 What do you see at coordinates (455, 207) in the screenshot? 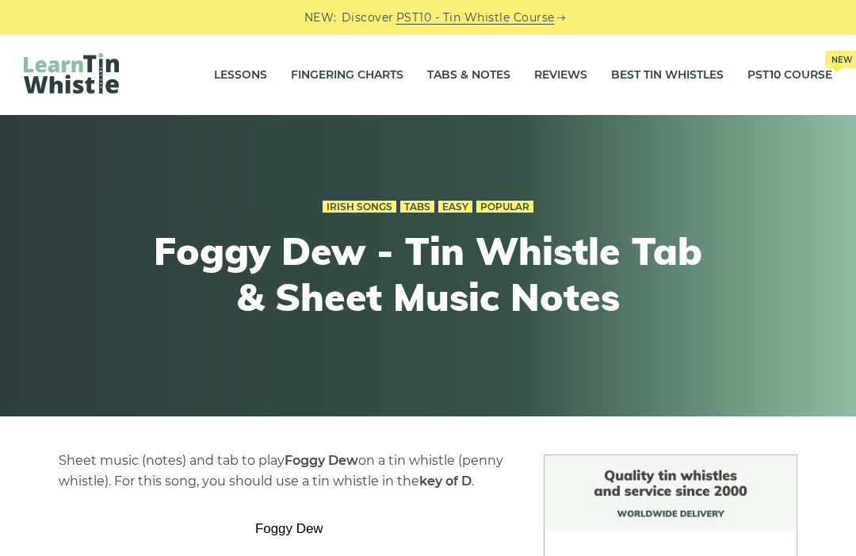
I see `a: Easy` at bounding box center [455, 207].